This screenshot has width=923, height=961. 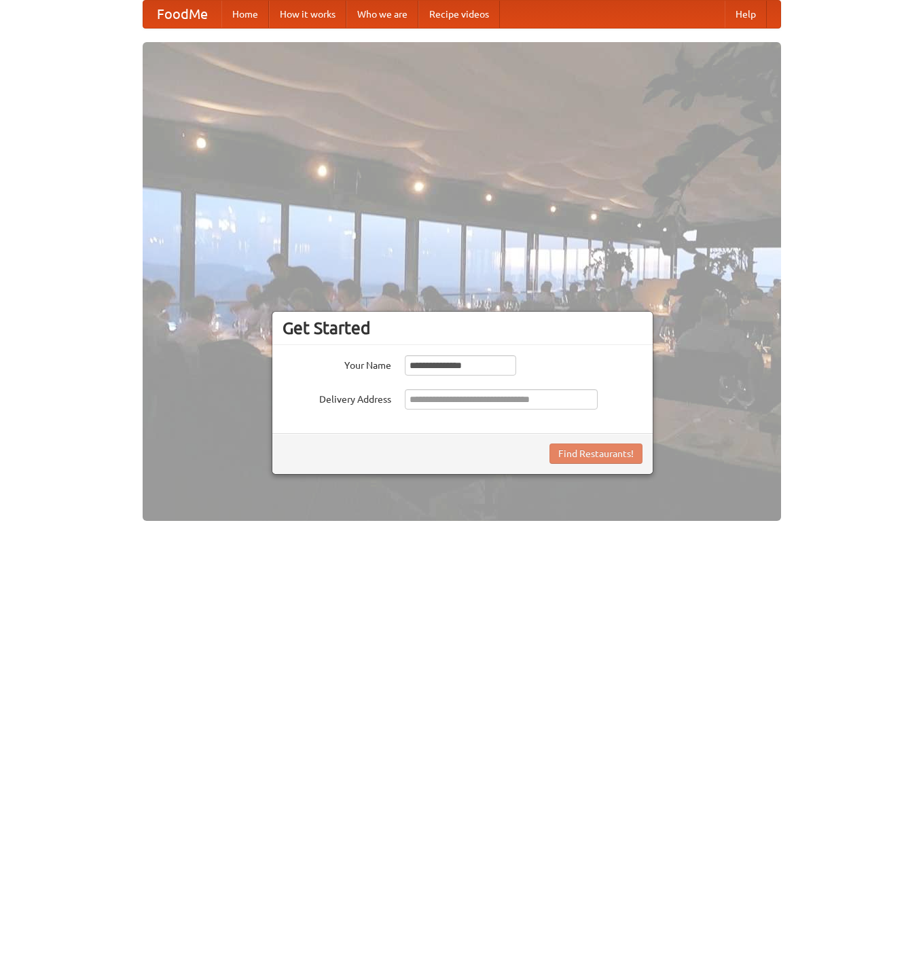 I want to click on a: Home, so click(x=245, y=14).